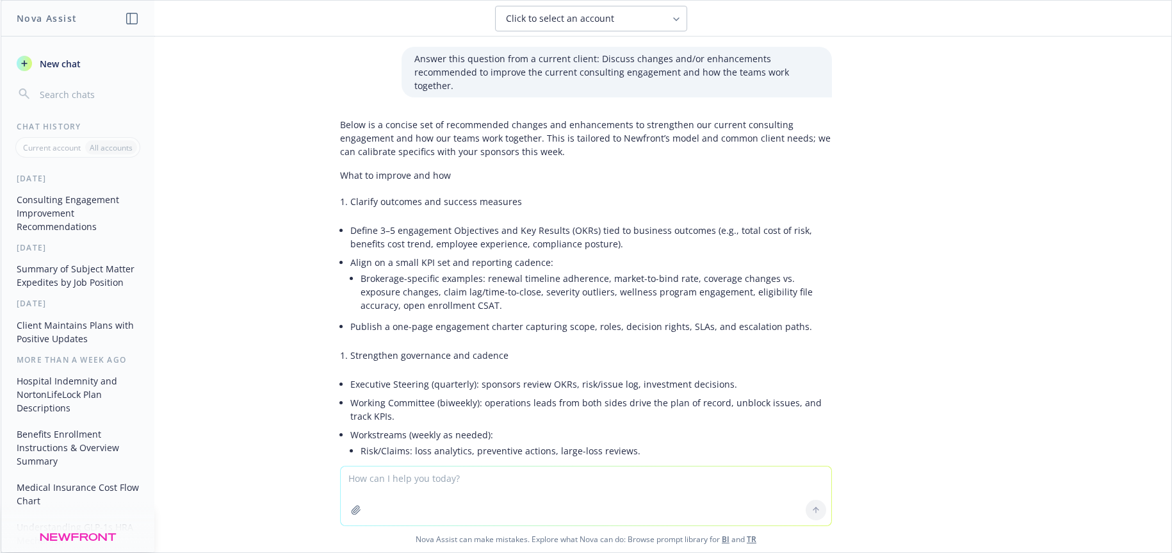 The image size is (1172, 553). I want to click on li: Marketing/Renewal: market strategy, coverage benchmarking, timeline checkpoints., so click(596, 469).